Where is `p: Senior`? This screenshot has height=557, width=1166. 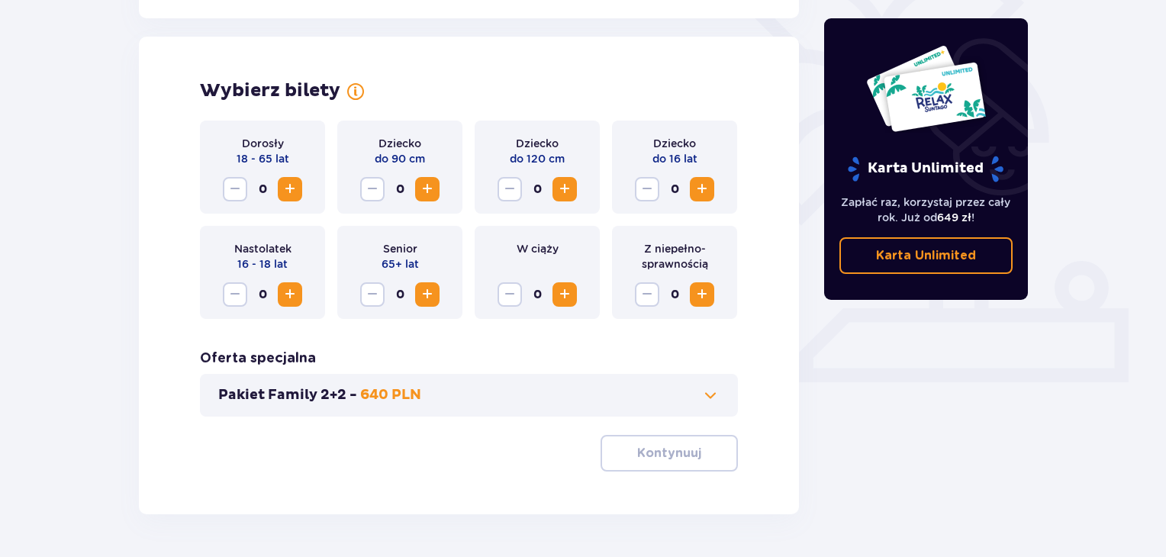
p: Senior is located at coordinates (400, 249).